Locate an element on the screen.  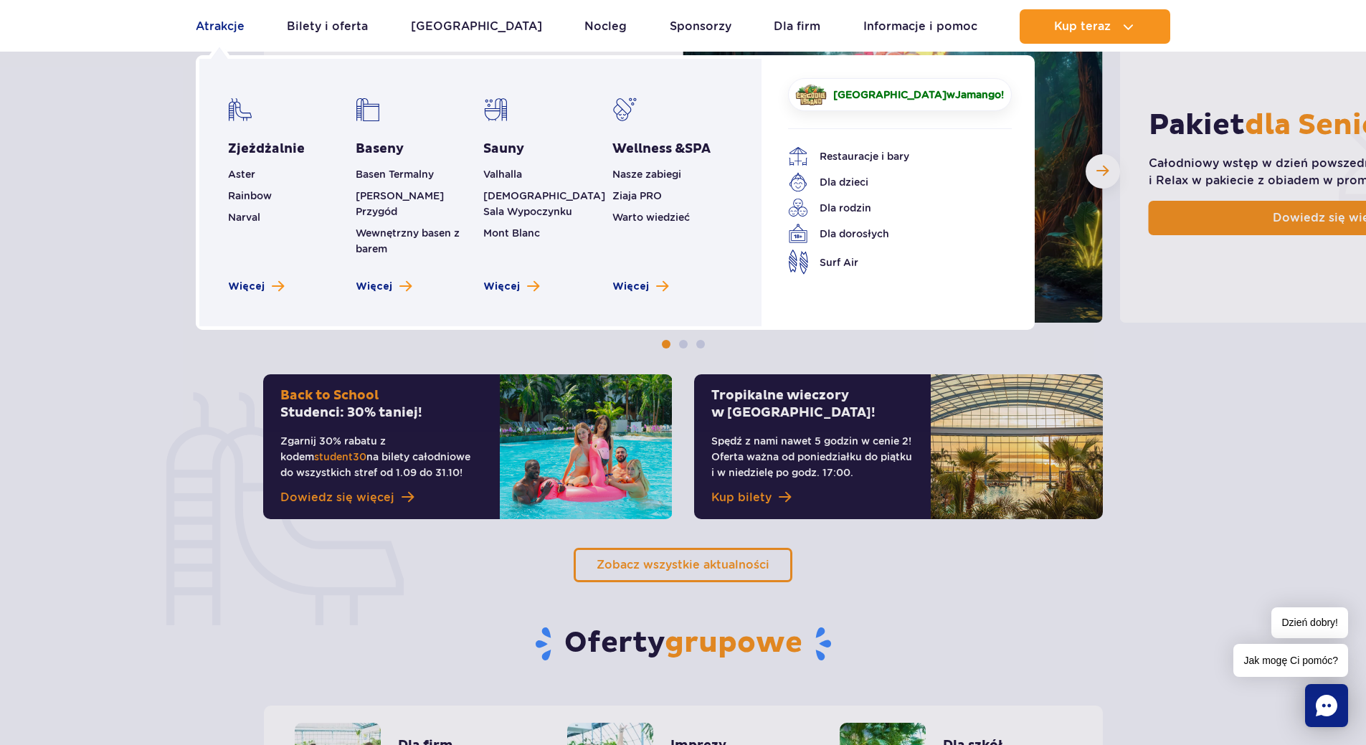
a: Sponsorzy is located at coordinates (701, 27).